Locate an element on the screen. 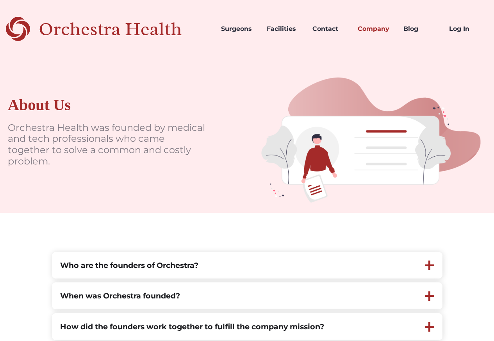 The image size is (494, 341). strong: Who are the founders of Orchestra? is located at coordinates (129, 265).